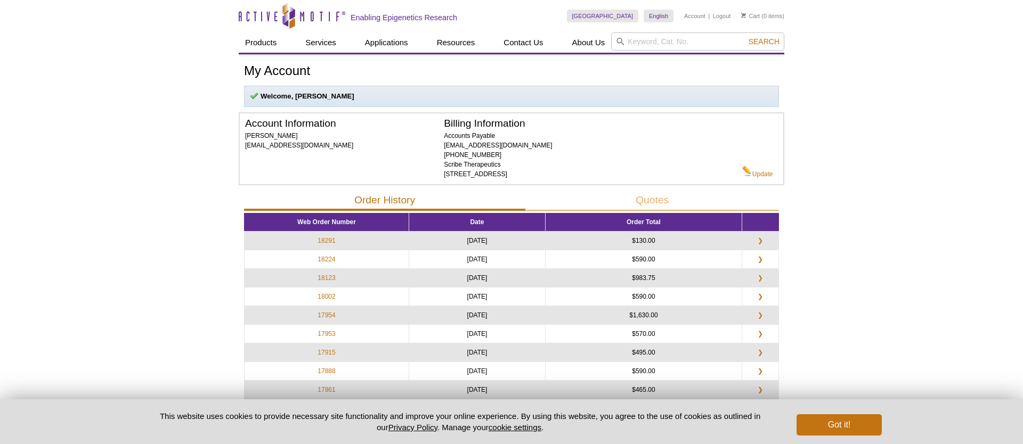 Image resolution: width=1023 pixels, height=444 pixels. What do you see at coordinates (652, 201) in the screenshot?
I see `button: Quotes` at bounding box center [652, 201].